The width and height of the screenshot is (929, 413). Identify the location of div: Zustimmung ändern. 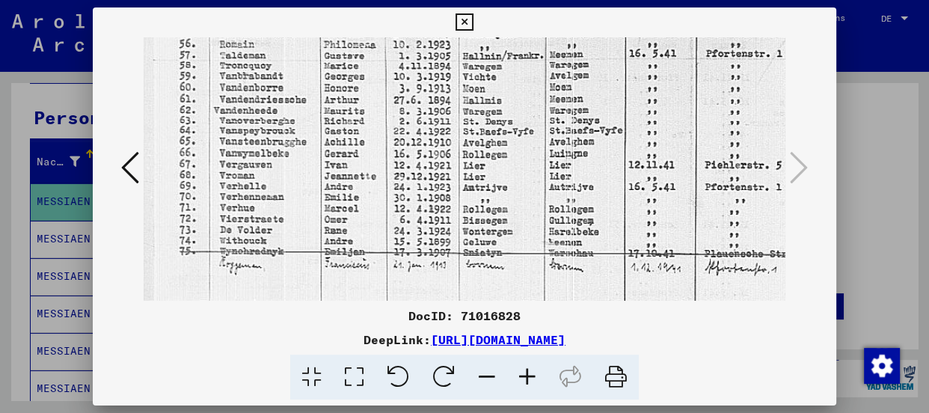
(881, 365).